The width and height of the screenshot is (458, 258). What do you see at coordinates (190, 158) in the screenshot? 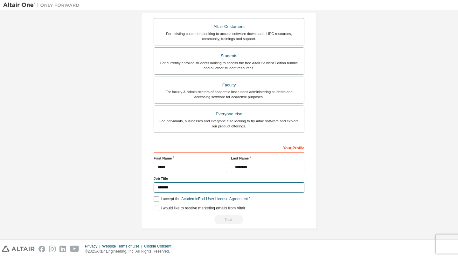
I see `label: First Name` at bounding box center [190, 158].